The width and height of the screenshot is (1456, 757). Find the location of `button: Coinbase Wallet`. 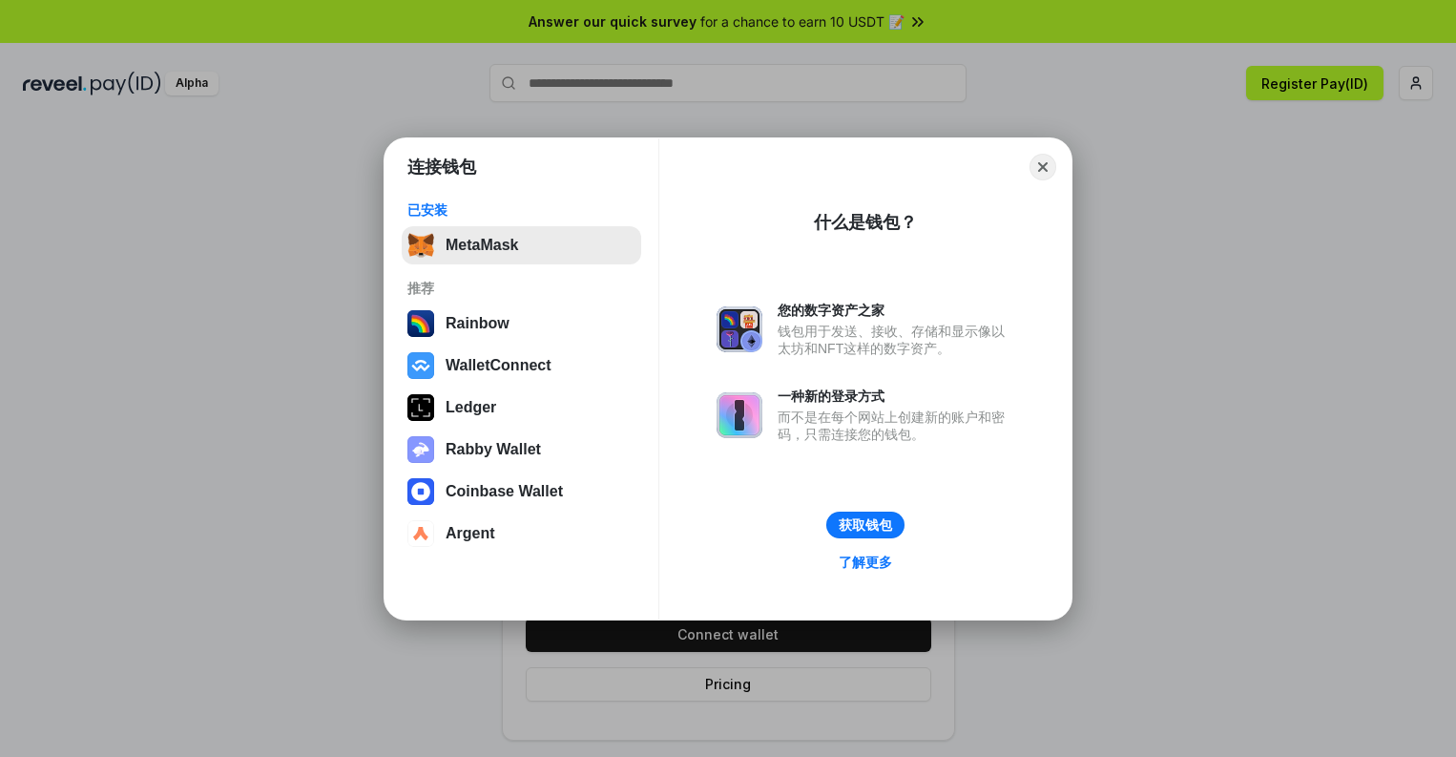

button: Coinbase Wallet is located at coordinates (521, 491).